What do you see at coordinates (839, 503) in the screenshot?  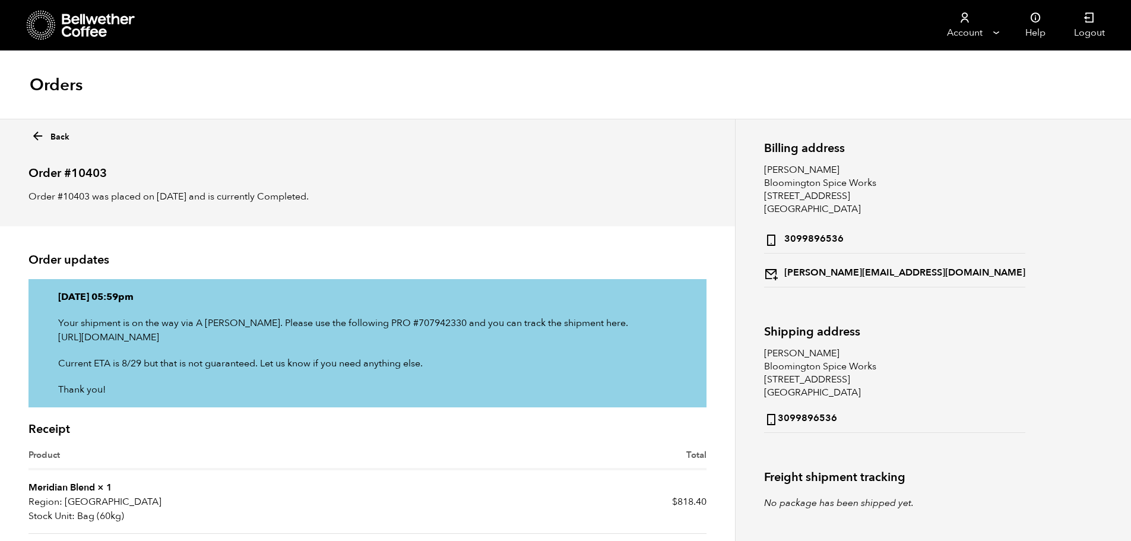 I see `i: No package has been shipped yet.` at bounding box center [839, 503].